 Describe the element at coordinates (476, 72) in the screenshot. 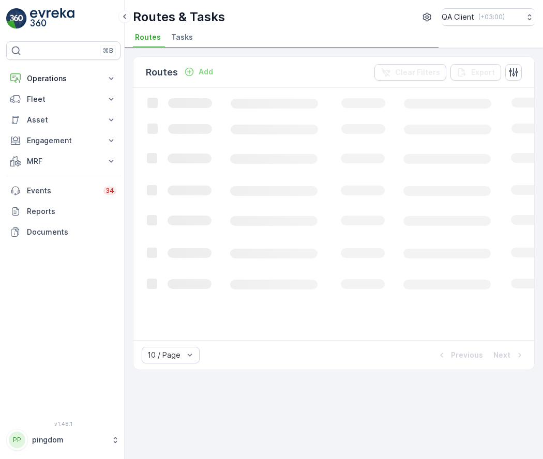

I see `button: Export` at that location.